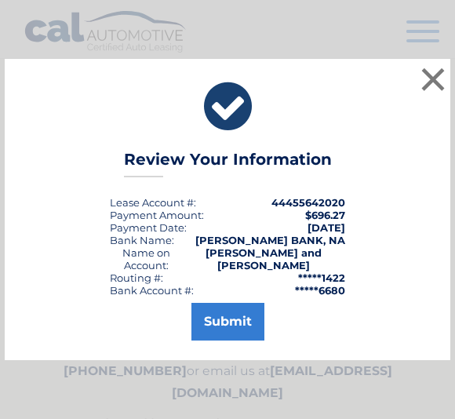 The width and height of the screenshot is (455, 419). Describe the element at coordinates (137, 278) in the screenshot. I see `div: Routing #:` at that location.